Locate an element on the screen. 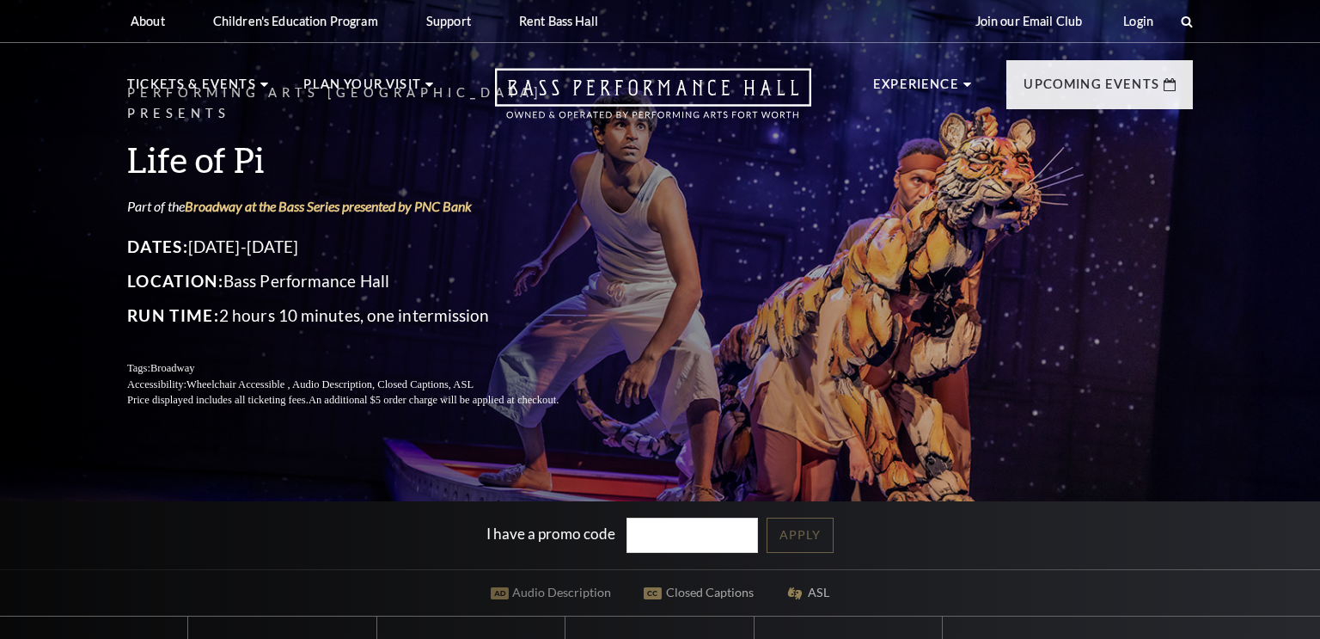 This screenshot has width=1320, height=639. label: I have a promo code is located at coordinates (551, 532).